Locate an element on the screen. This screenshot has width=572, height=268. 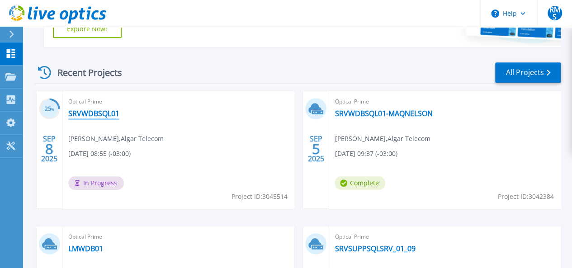
a: SRVWDBSQL01 is located at coordinates (94, 114).